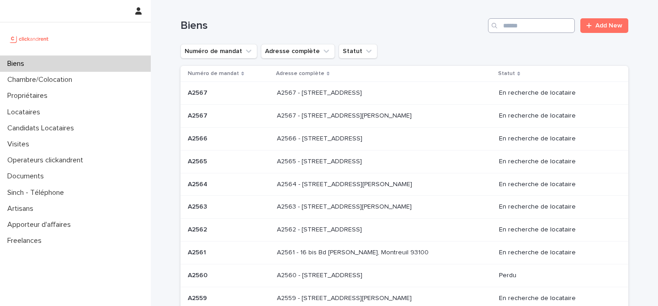 This screenshot has height=306, width=658. Describe the element at coordinates (42, 80) in the screenshot. I see `p: Chambre/Colocation` at that location.